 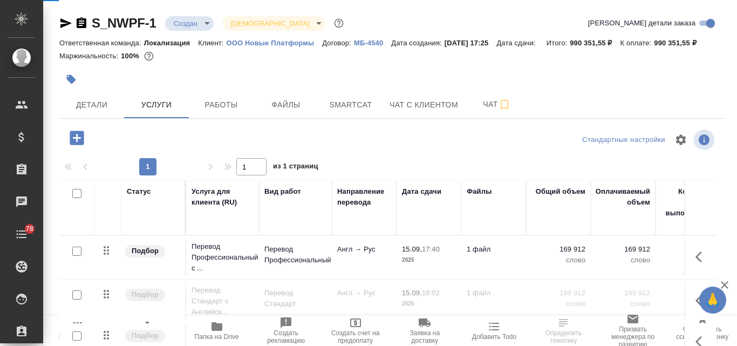 I want to click on p: Договор:, so click(x=338, y=43).